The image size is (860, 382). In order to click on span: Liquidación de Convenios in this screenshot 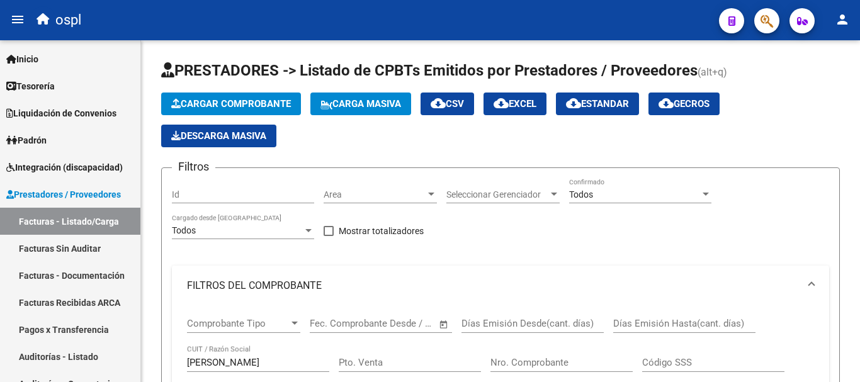, I will do `click(61, 113)`.